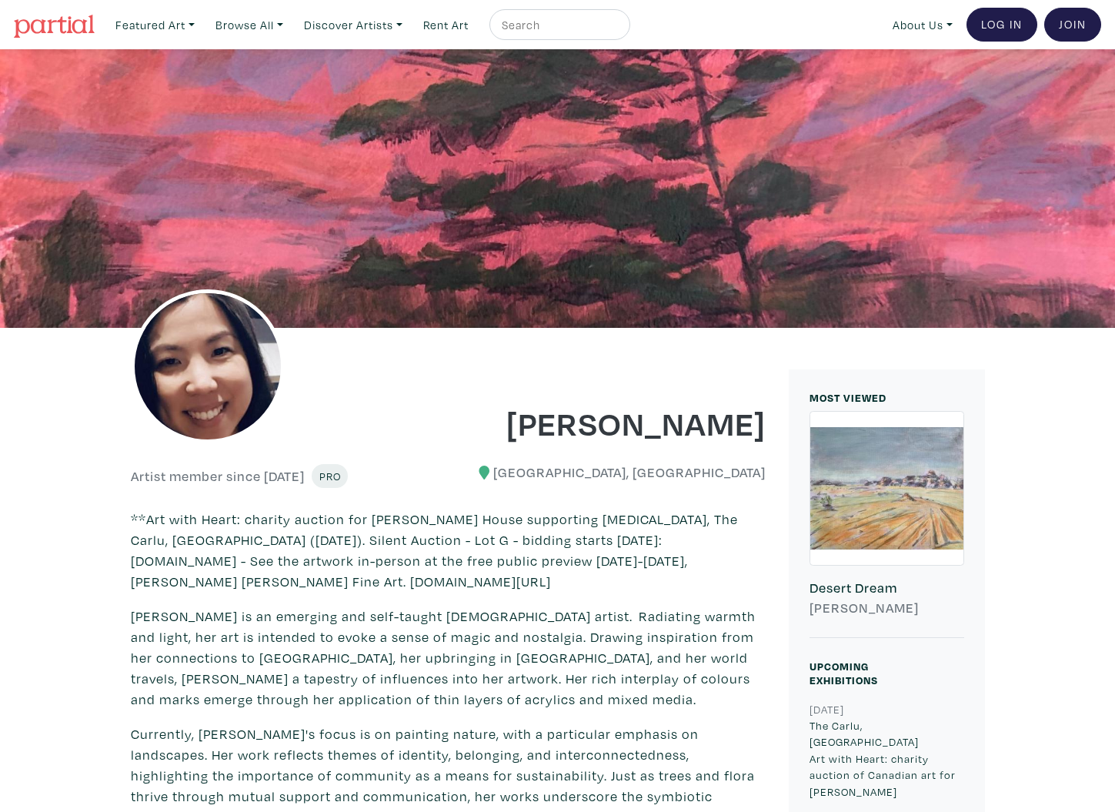  What do you see at coordinates (1002, 25) in the screenshot?
I see `a: Log In` at bounding box center [1002, 25].